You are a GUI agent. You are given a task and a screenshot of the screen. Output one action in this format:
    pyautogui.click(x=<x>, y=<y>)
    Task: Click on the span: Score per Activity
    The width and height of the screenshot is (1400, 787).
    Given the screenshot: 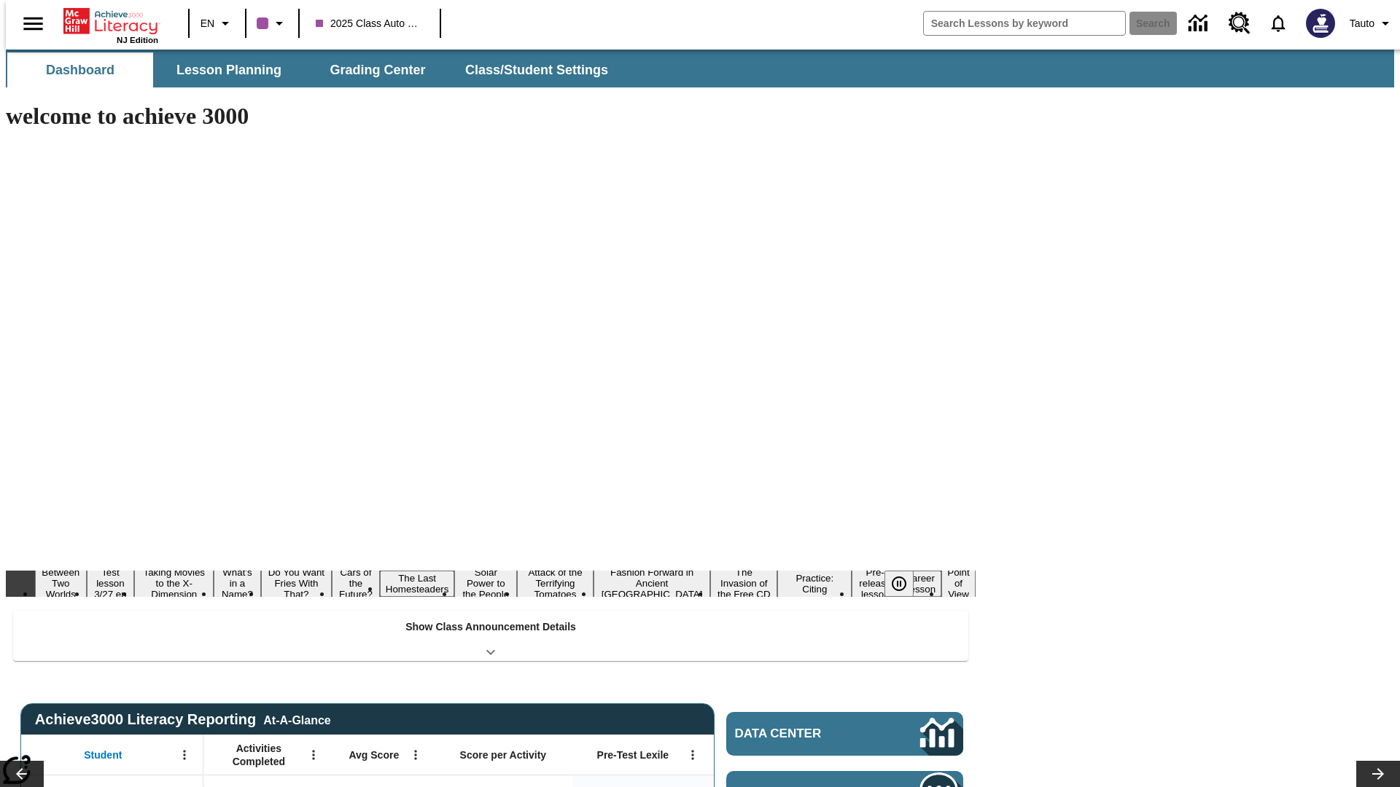 What is the action you would take?
    pyautogui.click(x=503, y=755)
    